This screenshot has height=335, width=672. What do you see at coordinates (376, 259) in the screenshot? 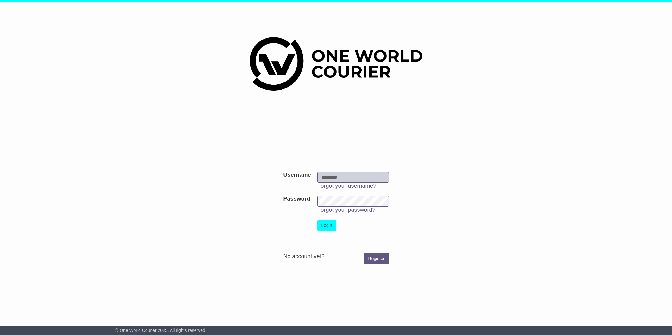
I see `a: Register` at bounding box center [376, 259].